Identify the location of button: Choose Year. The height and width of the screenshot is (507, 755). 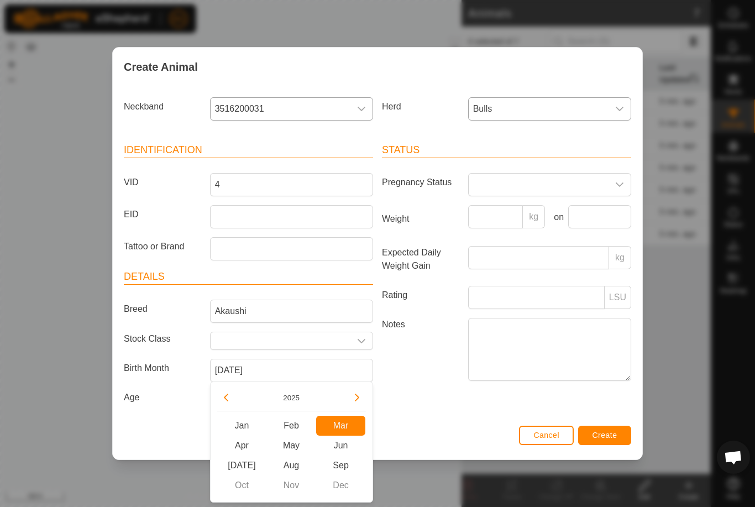
(291, 397).